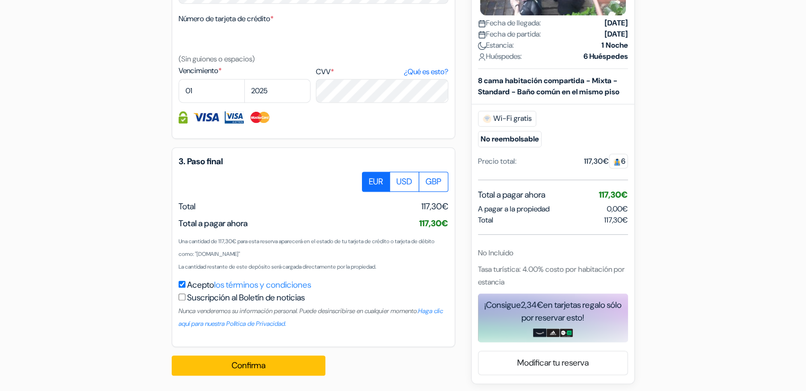 The height and width of the screenshot is (391, 806). Describe the element at coordinates (553, 253) in the screenshot. I see `div: No Incluido` at that location.